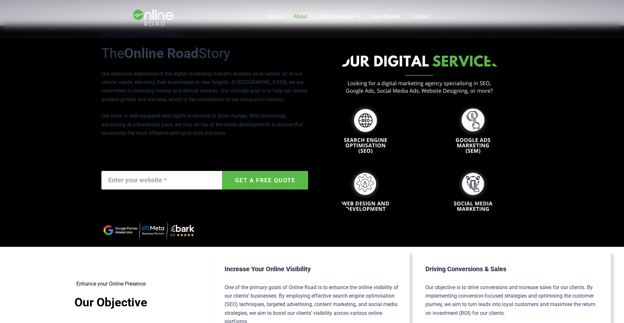 This screenshot has height=323, width=624. What do you see at coordinates (111, 302) in the screenshot?
I see `p: Our Objective` at bounding box center [111, 302].